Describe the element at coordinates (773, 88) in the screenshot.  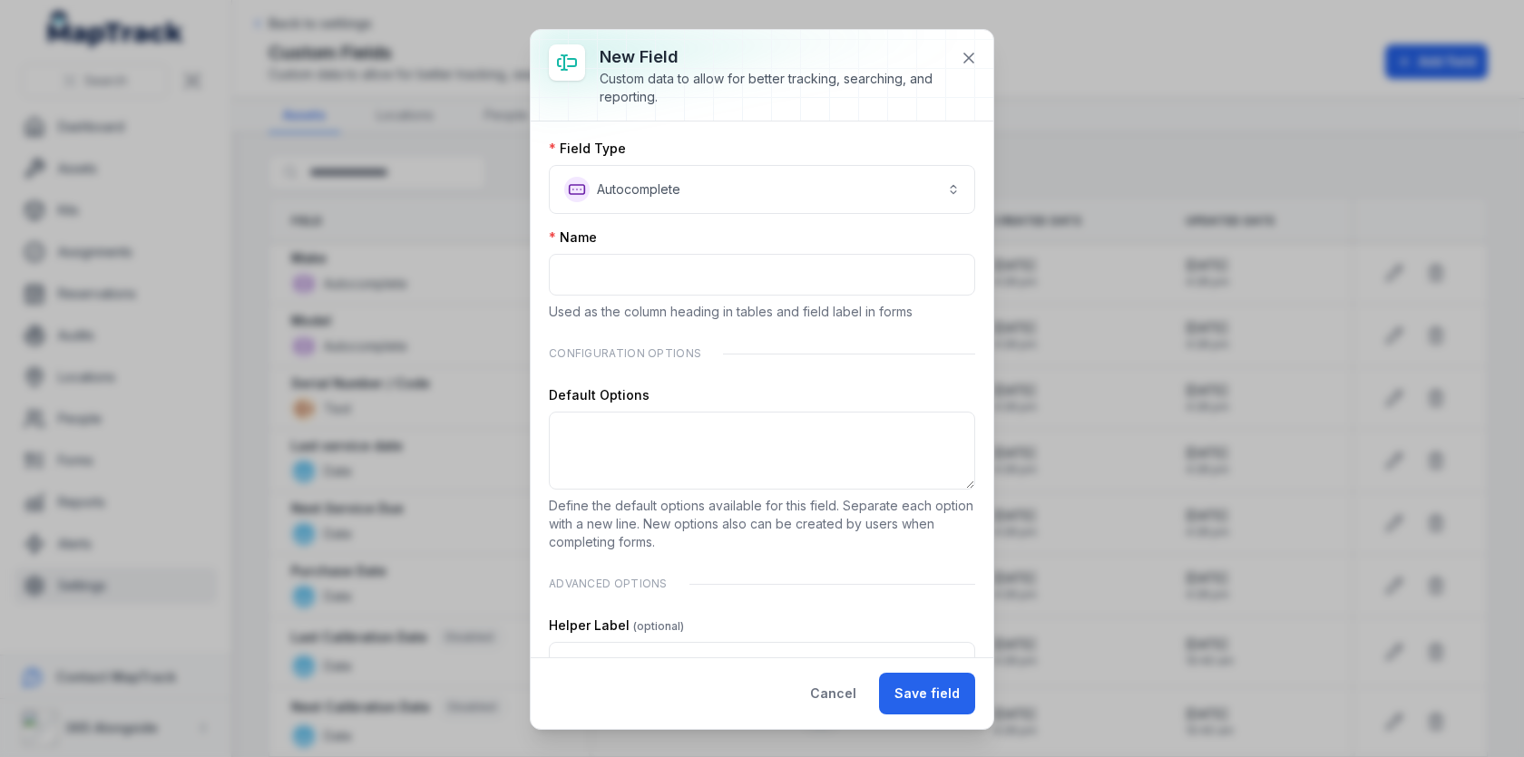
I see `div: Custom data to allow for better tracking, searching, and reporting.` at that location.